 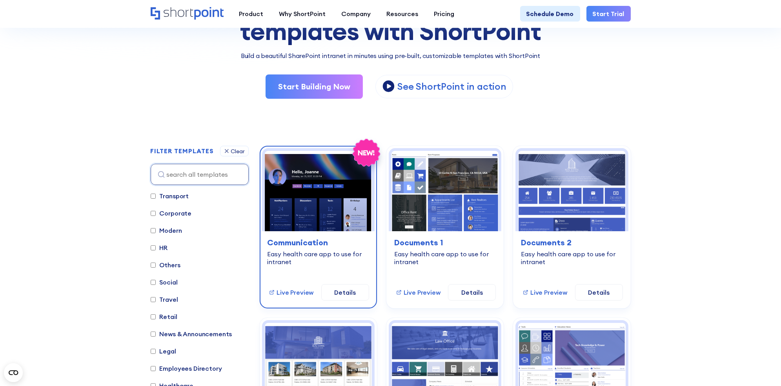 What do you see at coordinates (153, 300) in the screenshot?
I see `input: Travel` at bounding box center [153, 300].